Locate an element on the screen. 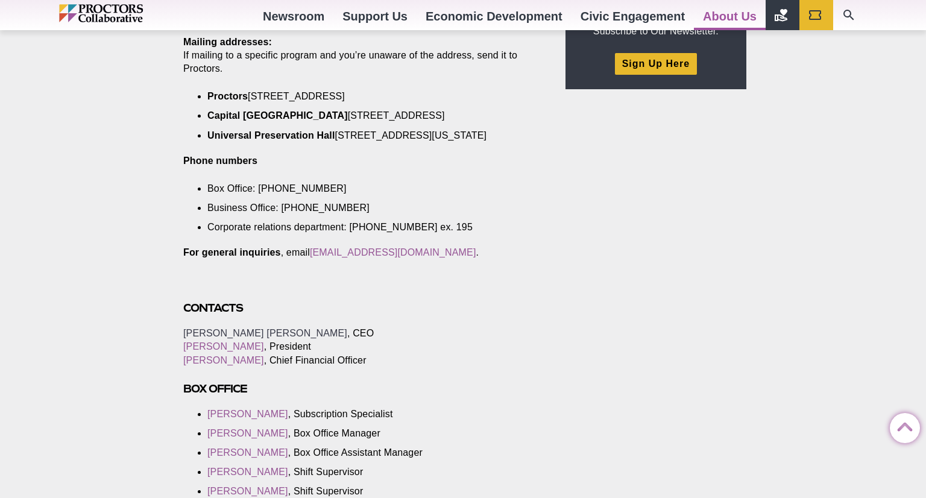 This screenshot has width=926, height=498. li: , Box Office Manager is located at coordinates (363, 433).